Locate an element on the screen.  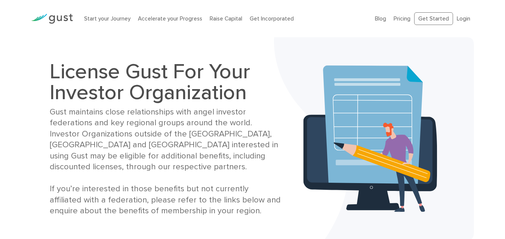
a: Get Incorporated is located at coordinates (272, 19).